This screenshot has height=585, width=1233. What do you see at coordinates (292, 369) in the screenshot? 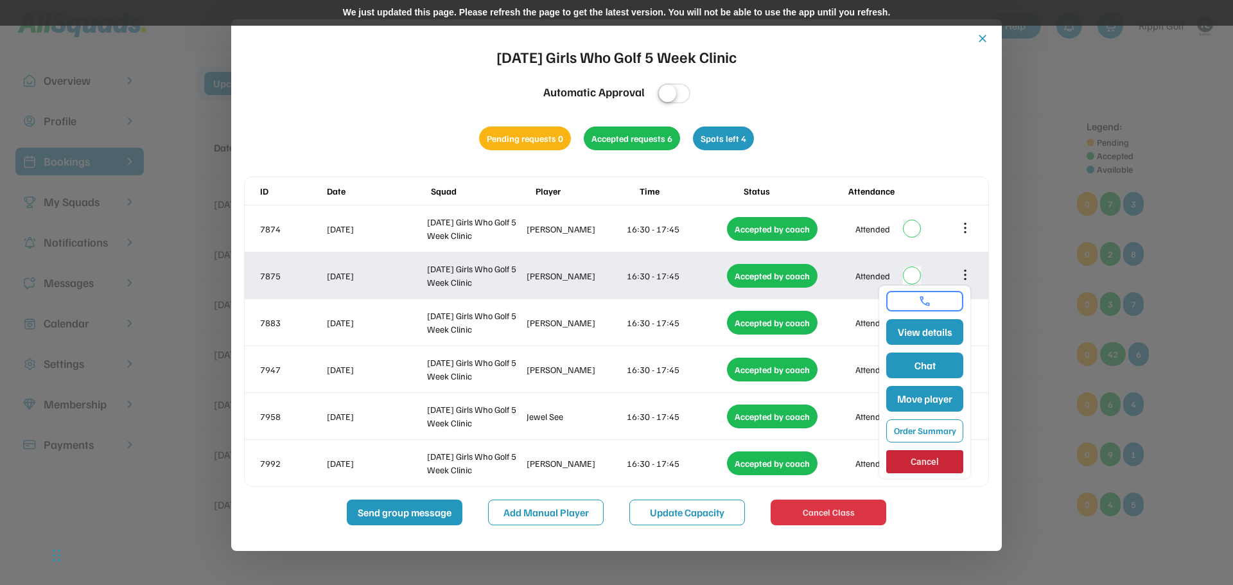
I see `div: 7947` at bounding box center [292, 369].